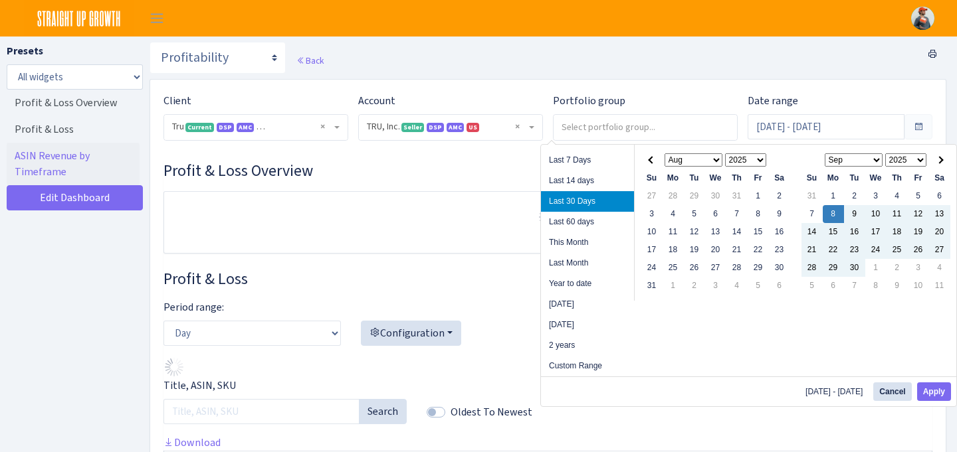 This screenshot has height=452, width=957. I want to click on span: US, so click(472, 128).